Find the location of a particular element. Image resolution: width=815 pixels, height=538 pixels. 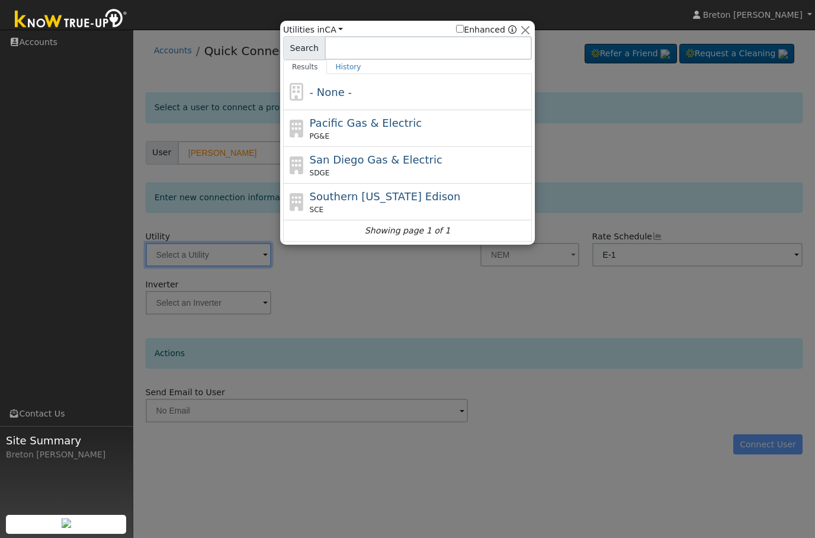

label: Enhanced is located at coordinates (481, 30).